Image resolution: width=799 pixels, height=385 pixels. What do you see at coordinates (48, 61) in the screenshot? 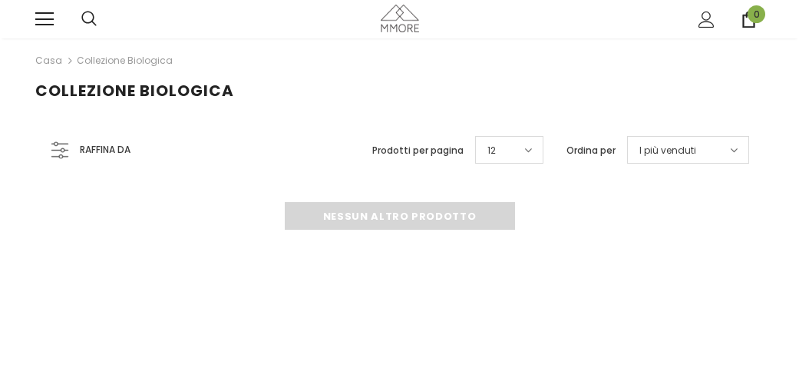
I see `a: Casa` at bounding box center [48, 61].